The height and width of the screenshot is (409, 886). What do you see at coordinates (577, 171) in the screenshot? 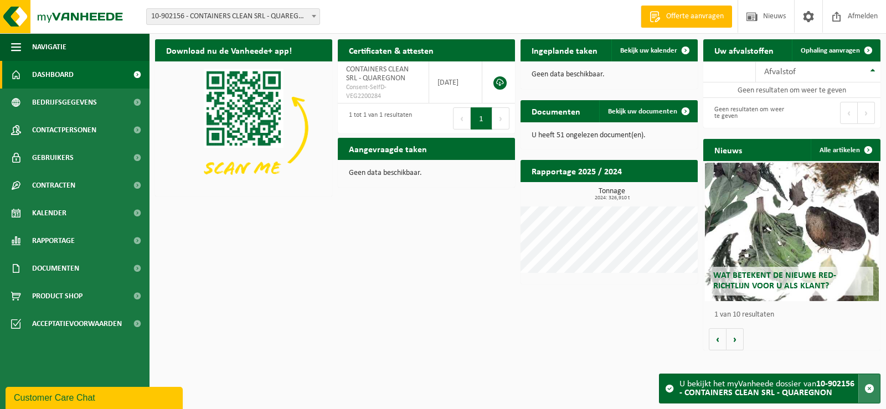
I see `h2: Rapportage 2025 / 2024` at bounding box center [577, 171].